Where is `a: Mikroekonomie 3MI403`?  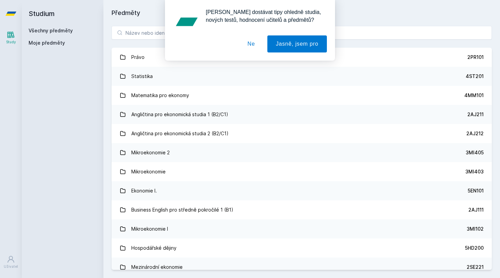
a: Mikroekonomie 3MI403 is located at coordinates (302, 172).